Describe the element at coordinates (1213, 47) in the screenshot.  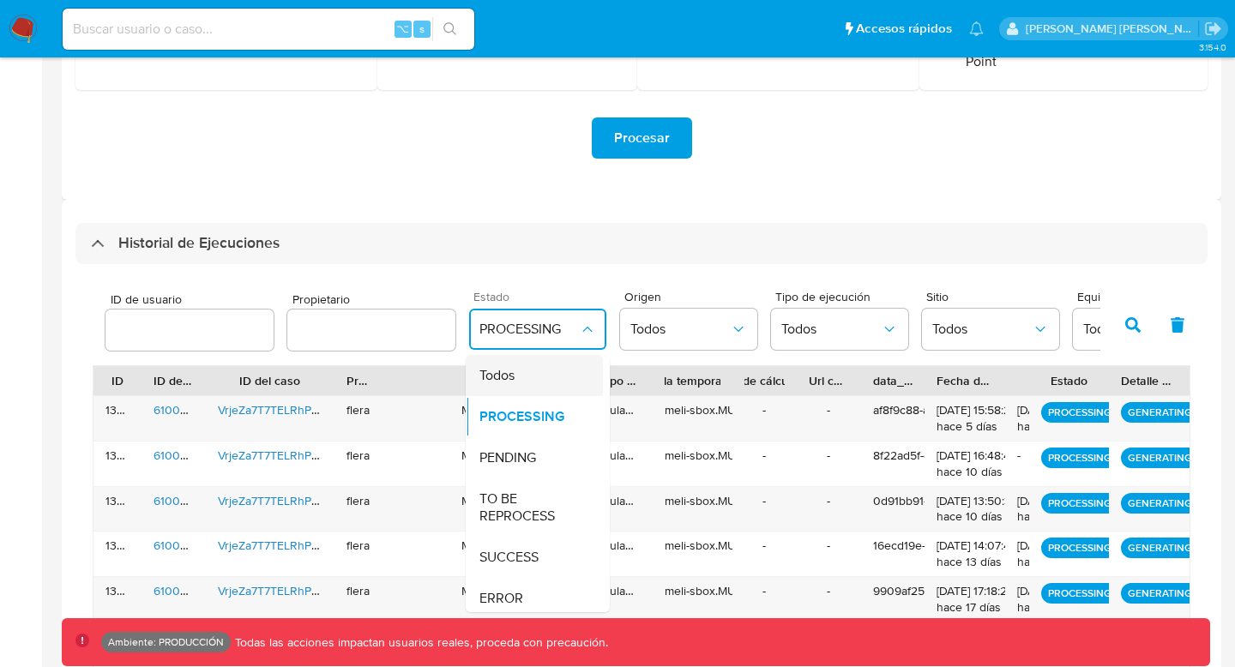
I see `span: 3.154.0` at that location.